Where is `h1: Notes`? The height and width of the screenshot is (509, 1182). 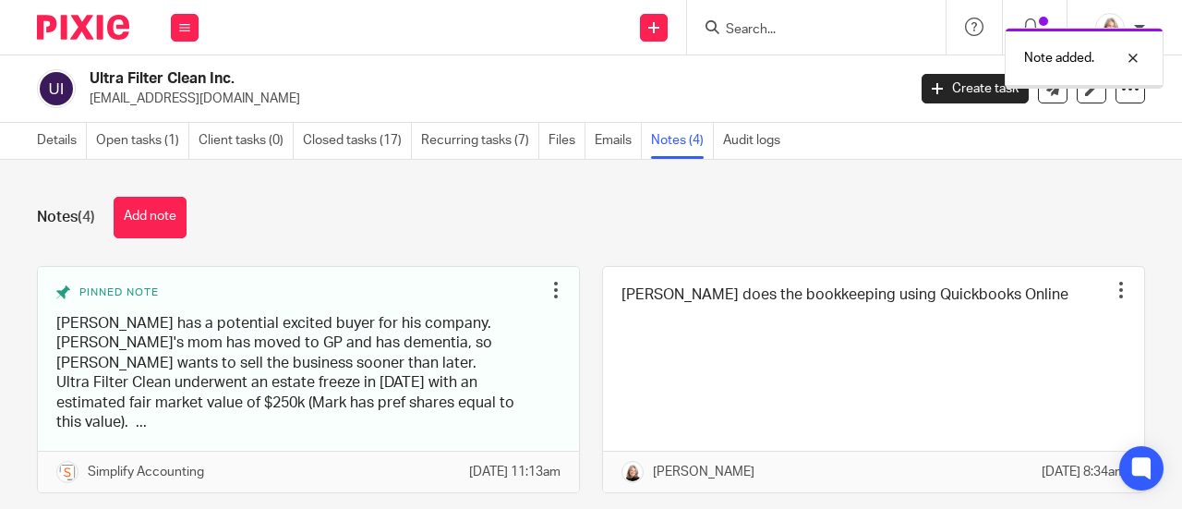 h1: Notes is located at coordinates (66, 217).